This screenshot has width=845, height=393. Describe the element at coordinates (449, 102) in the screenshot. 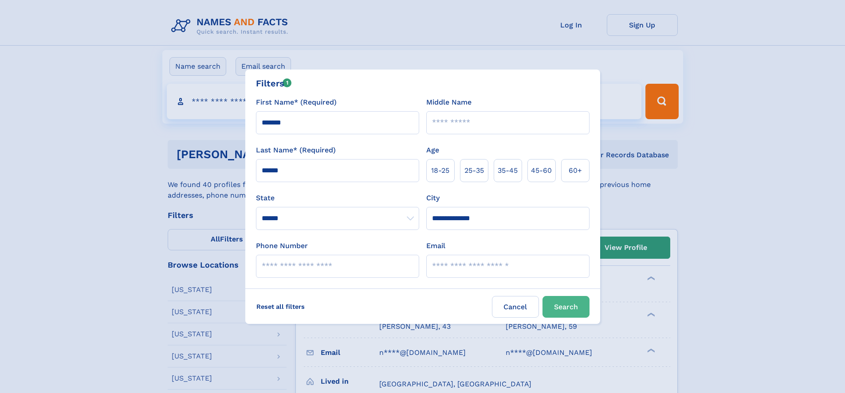

I see `label: Middle Name` at that location.